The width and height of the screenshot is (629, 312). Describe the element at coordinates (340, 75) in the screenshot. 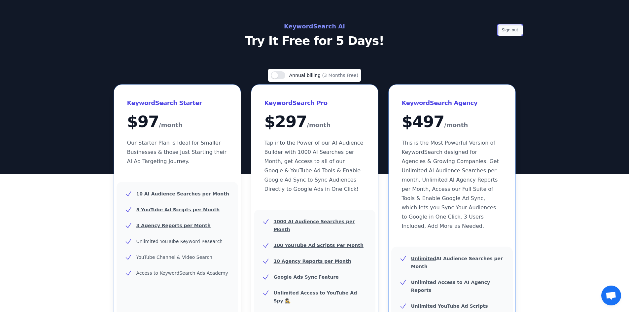

I see `span: (3 Months Free)` at that location.